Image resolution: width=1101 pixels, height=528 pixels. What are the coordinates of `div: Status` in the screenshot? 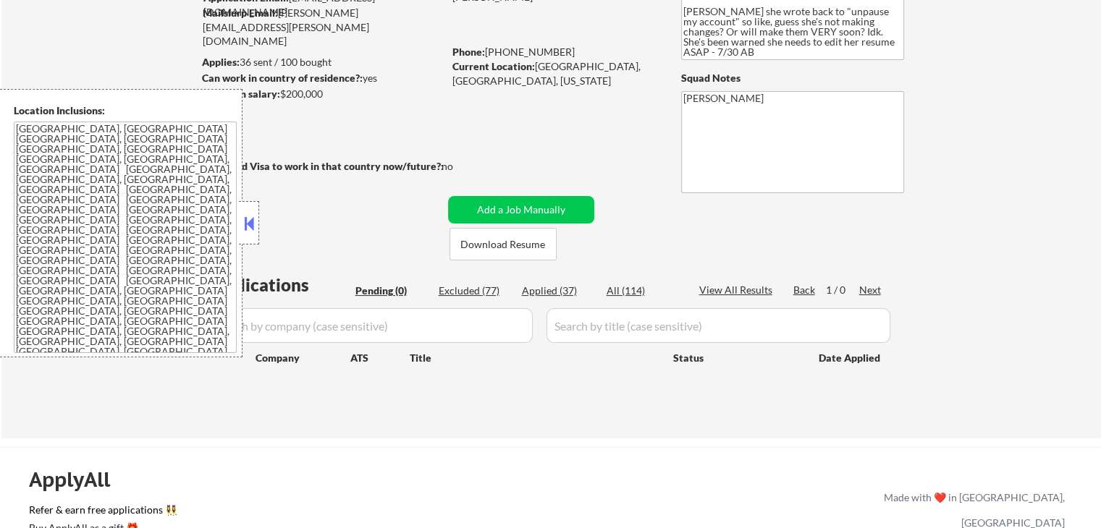 It's located at (735, 358).